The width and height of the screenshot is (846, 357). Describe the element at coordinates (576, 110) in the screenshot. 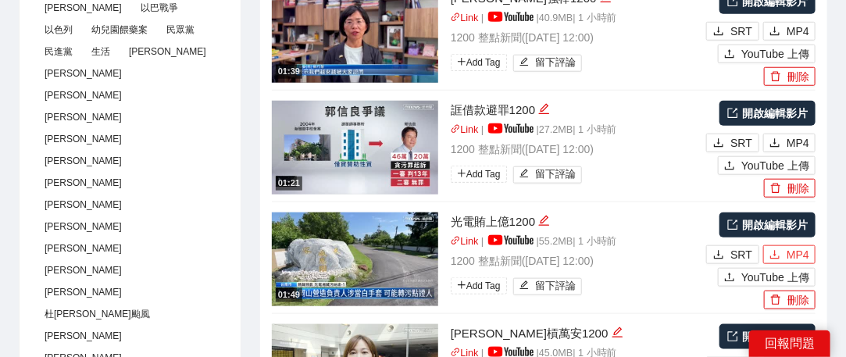

I see `div: 誆借款避罪1200` at that location.